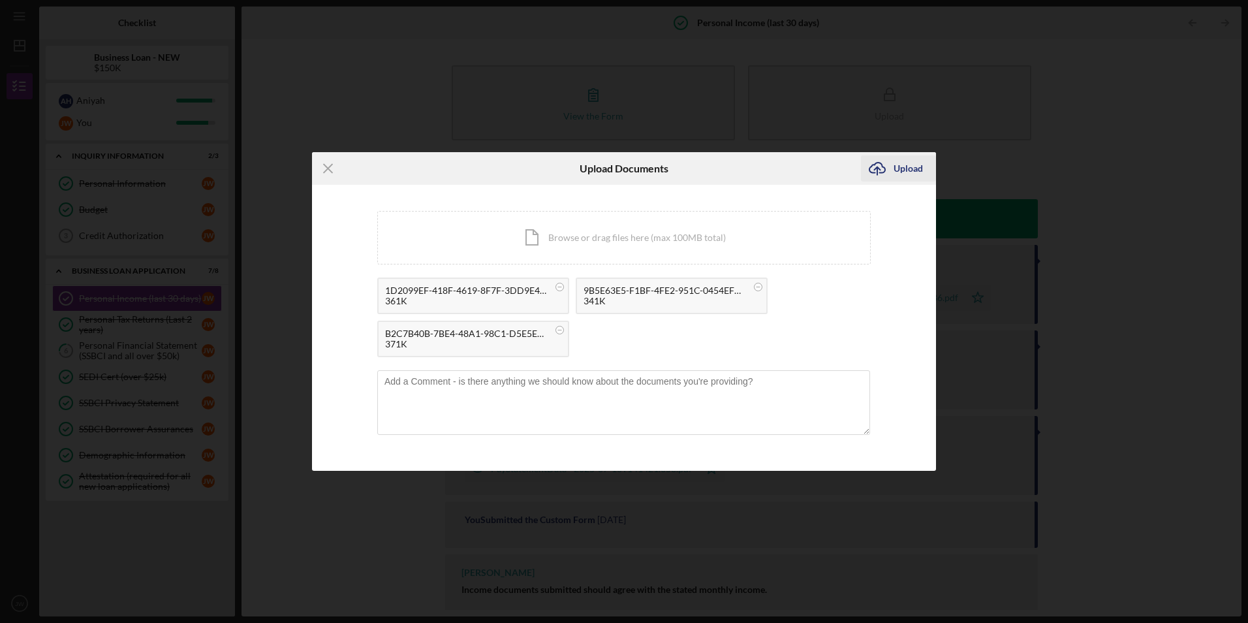 Image resolution: width=1248 pixels, height=623 pixels. What do you see at coordinates (467, 301) in the screenshot?
I see `div: 361K` at bounding box center [467, 301].